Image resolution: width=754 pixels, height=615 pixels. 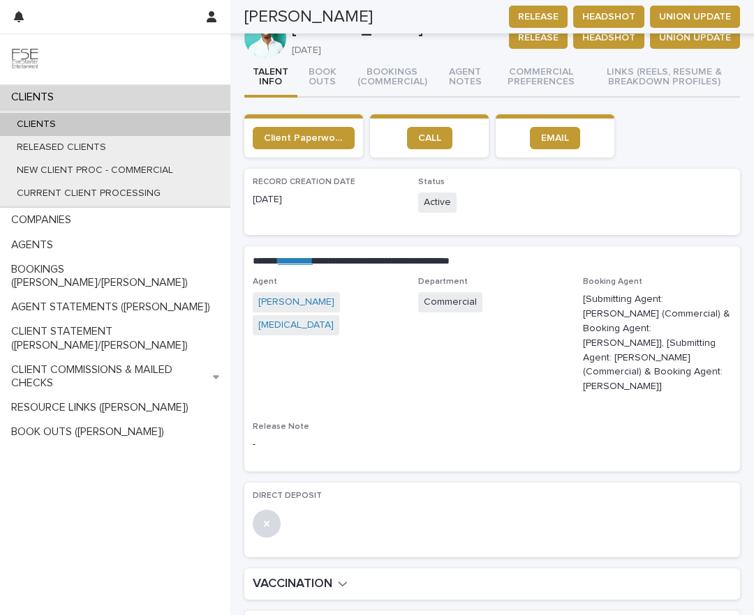 What do you see at coordinates (109, 377) in the screenshot?
I see `p: CLIENT COMMISSIONS & MAILED CHECKS` at bounding box center [109, 377].